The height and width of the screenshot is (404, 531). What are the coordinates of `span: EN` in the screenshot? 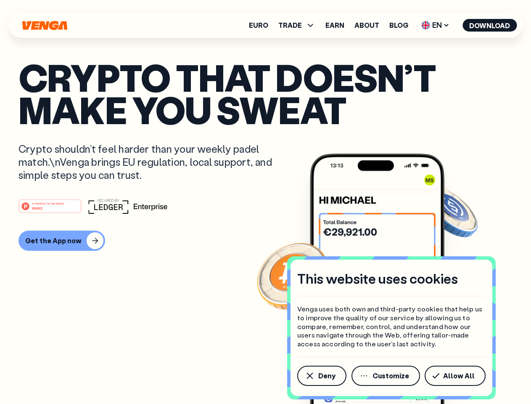 It's located at (435, 25).